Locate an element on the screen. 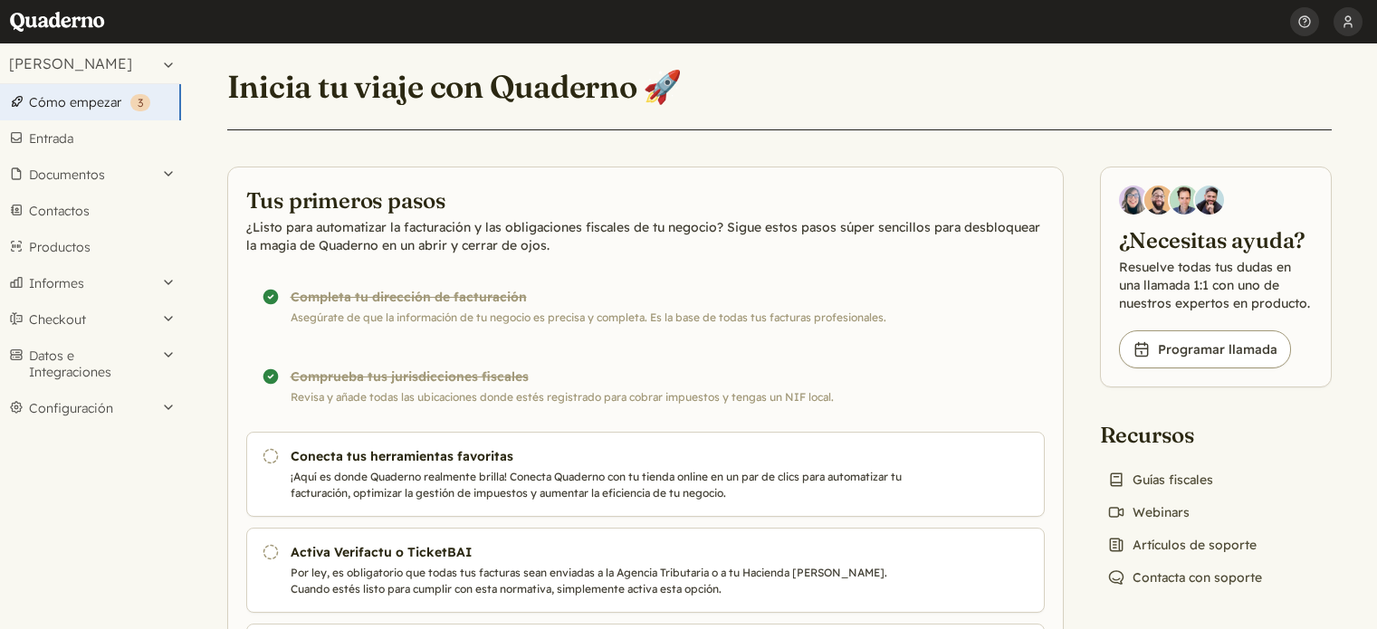 The height and width of the screenshot is (629, 1377). a: Activa Verifactu o TicketBAI Por ley, es obligatorio que todas tus facturas sean enviadas a la Ag... is located at coordinates (646, 571).